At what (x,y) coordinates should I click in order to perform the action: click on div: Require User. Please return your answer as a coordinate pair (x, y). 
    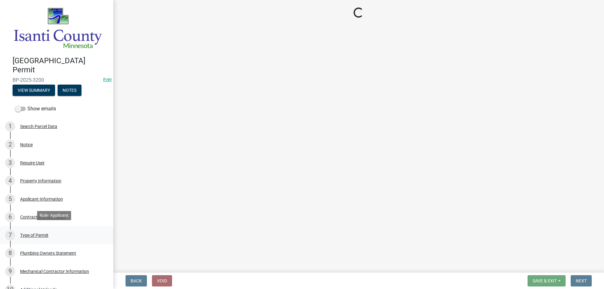
    Looking at the image, I should click on (32, 163).